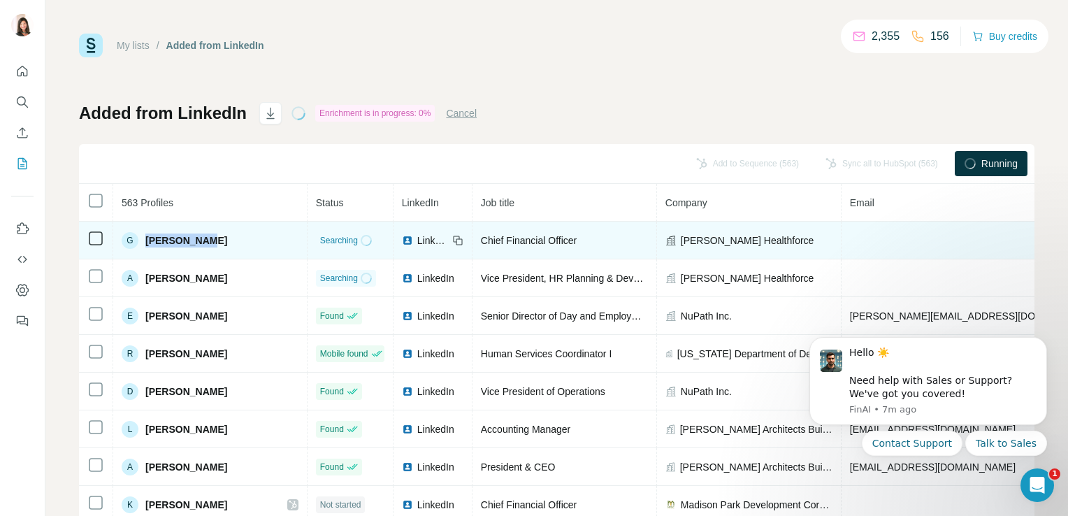  I want to click on p: Message from FinAI, sent 7m ago, so click(154, 89).